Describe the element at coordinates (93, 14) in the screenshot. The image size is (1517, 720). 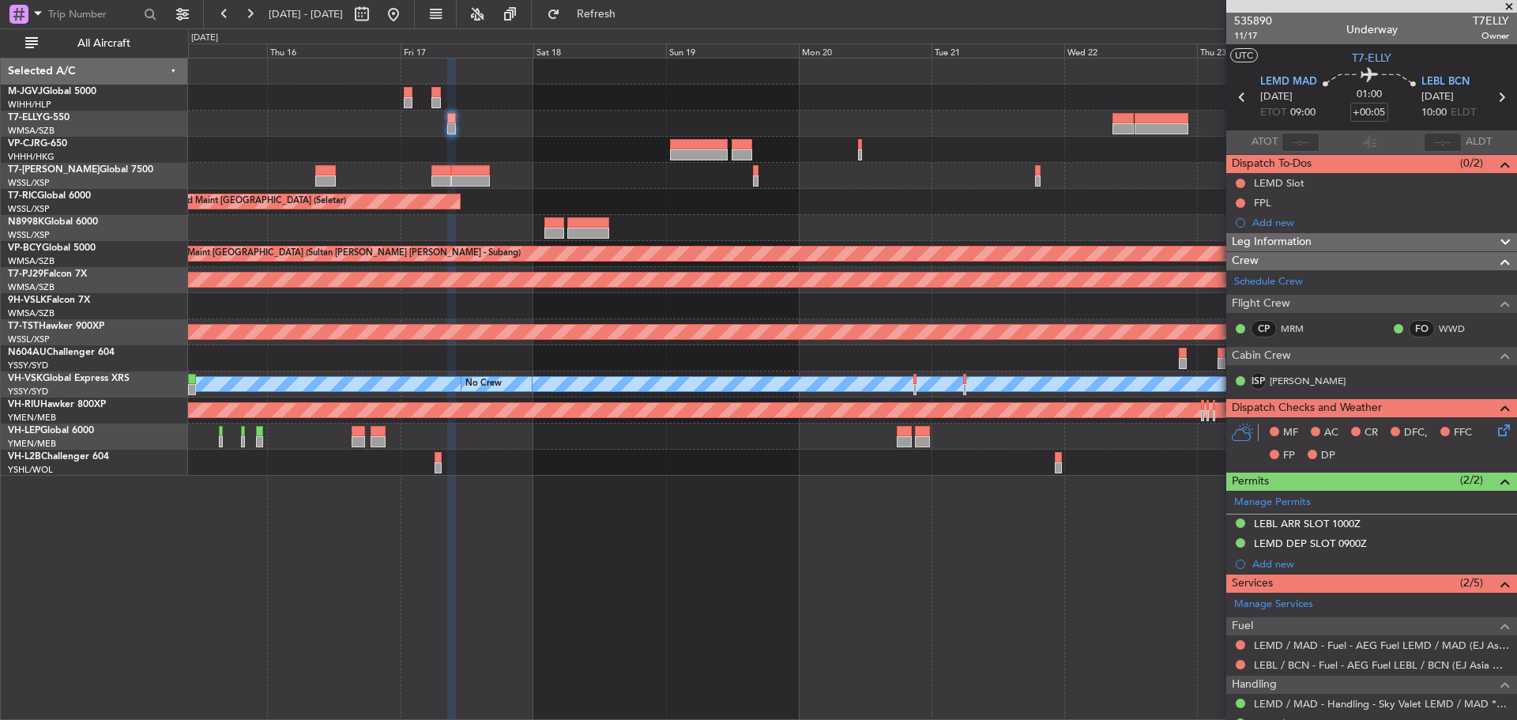
I see `input: Trip Number` at that location.